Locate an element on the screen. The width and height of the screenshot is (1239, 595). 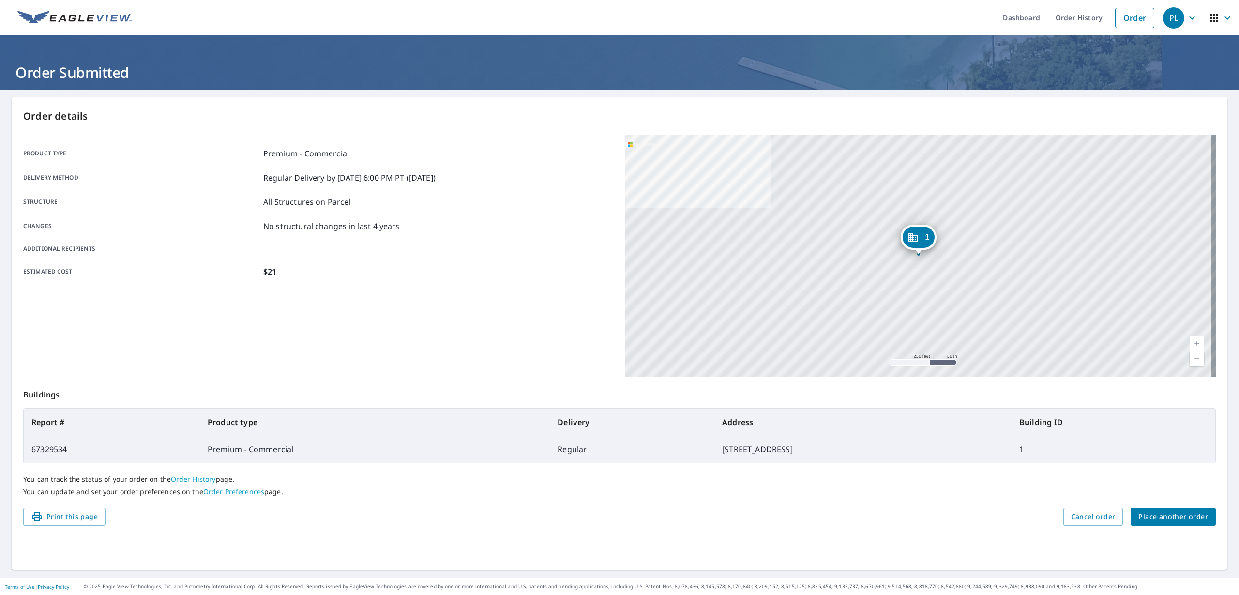
p: Order details is located at coordinates (620, 116).